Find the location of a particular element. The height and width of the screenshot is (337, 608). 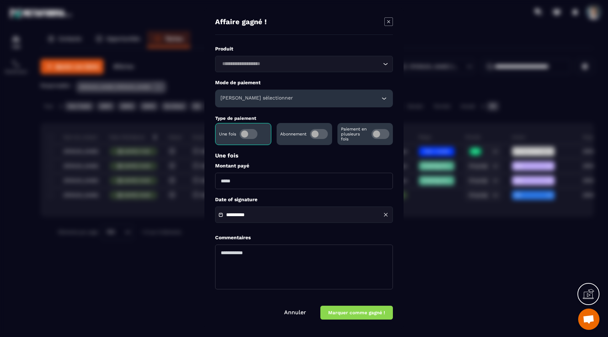

div: Ouvrir le chat is located at coordinates (589, 319).